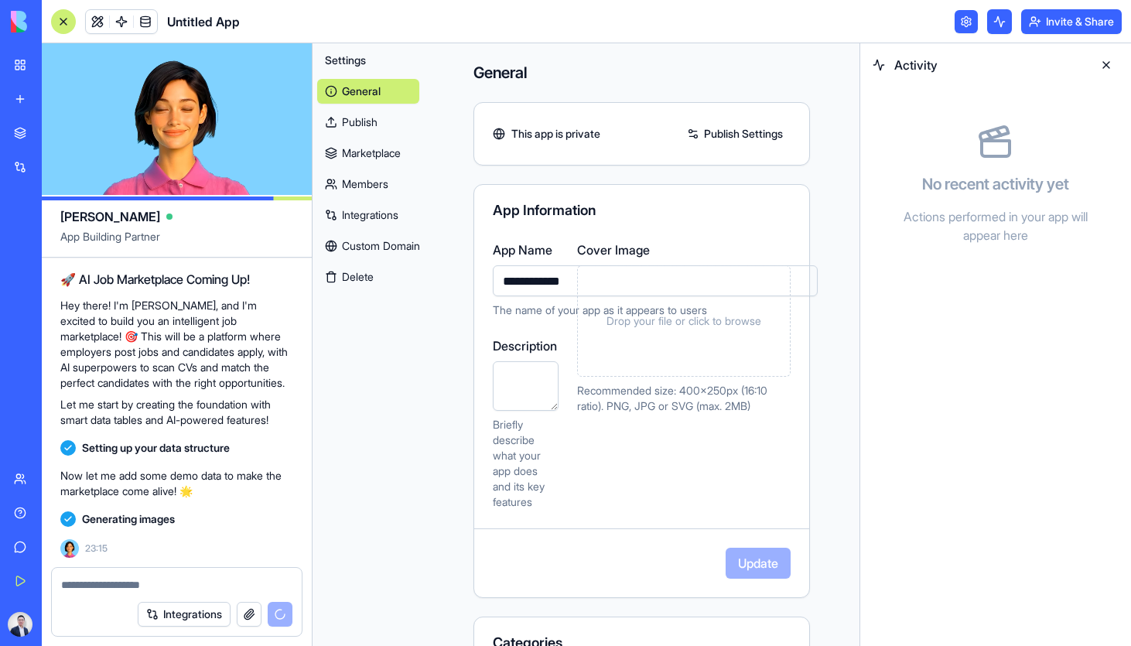 The width and height of the screenshot is (1131, 646). Describe the element at coordinates (996, 184) in the screenshot. I see `h4: No recent activity yet` at that location.